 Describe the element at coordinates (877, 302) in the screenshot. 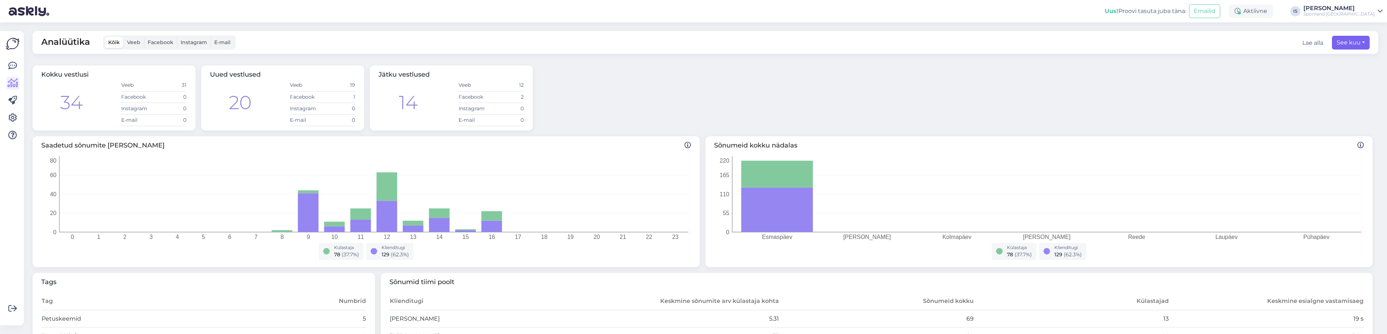

I see `th: Sõnumeid kokku` at that location.